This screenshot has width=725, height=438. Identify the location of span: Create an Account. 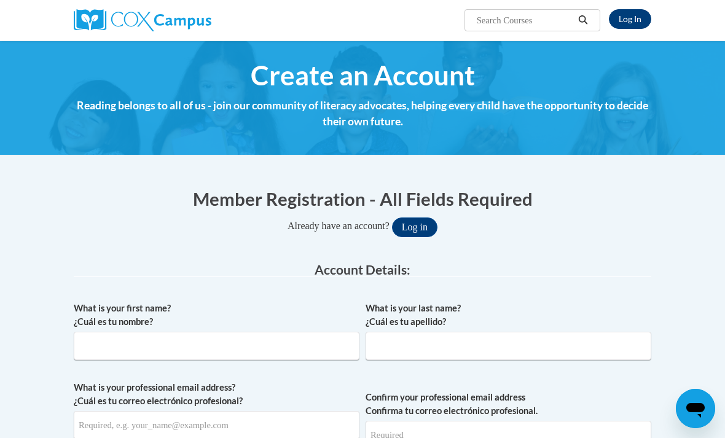
(362, 75).